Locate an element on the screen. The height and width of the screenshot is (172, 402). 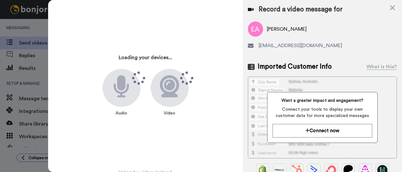
span: Connect your tools to display your own customer data for more specialized messages is located at coordinates (323, 113).